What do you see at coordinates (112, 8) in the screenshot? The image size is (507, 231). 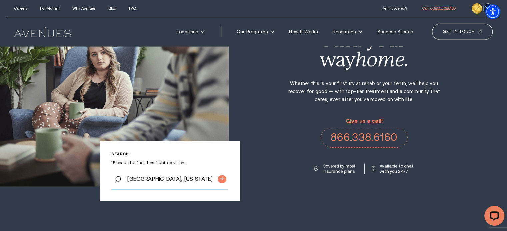 I see `a: Blog` at bounding box center [112, 8].